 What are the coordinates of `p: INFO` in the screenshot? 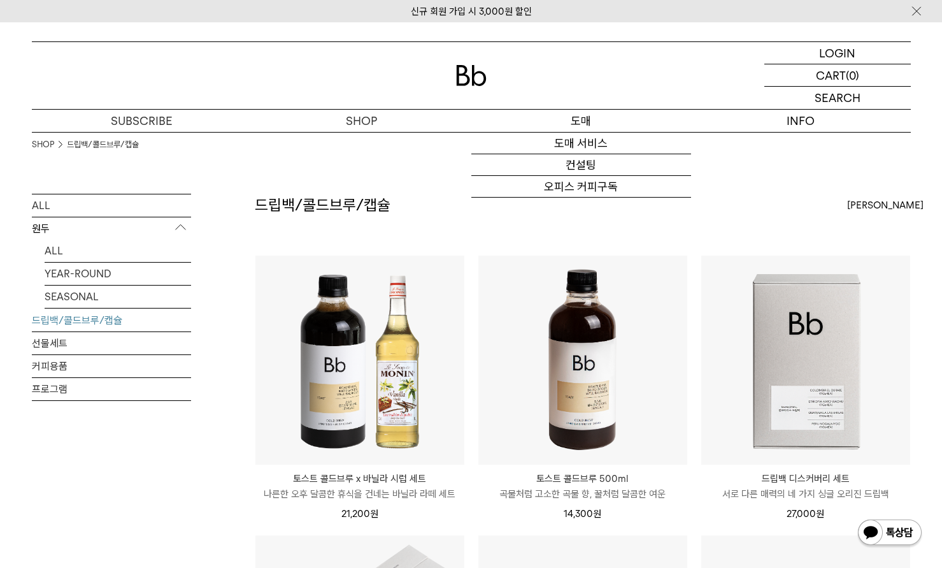 It's located at (801, 120).